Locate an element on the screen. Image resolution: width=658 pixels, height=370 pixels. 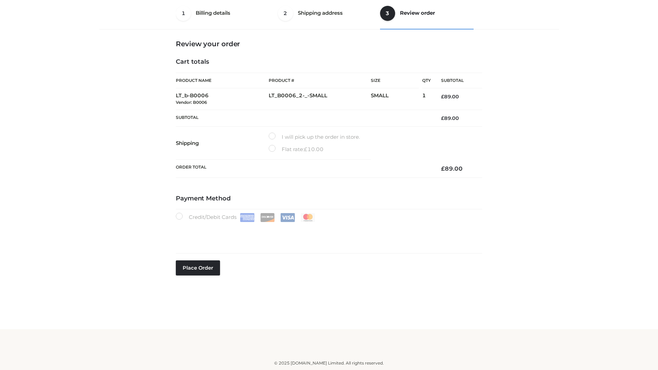
td: LT_B0006_2-_-SMALL is located at coordinates (320, 99).